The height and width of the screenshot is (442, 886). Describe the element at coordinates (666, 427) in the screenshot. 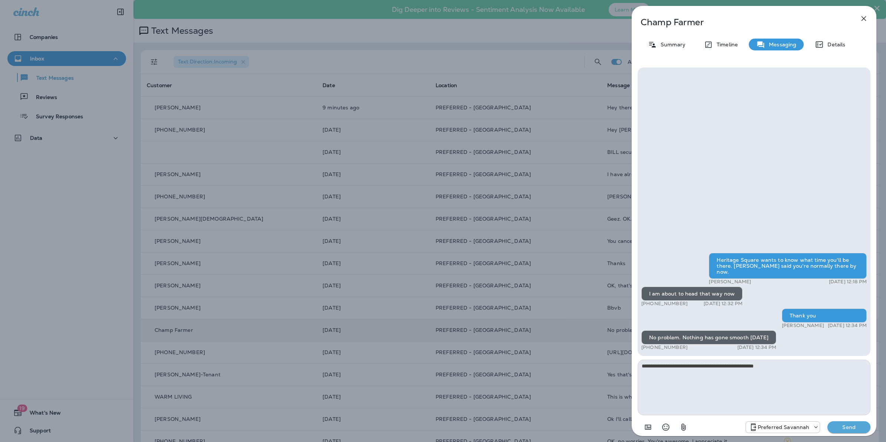

I see `button: Select an emoji` at that location.